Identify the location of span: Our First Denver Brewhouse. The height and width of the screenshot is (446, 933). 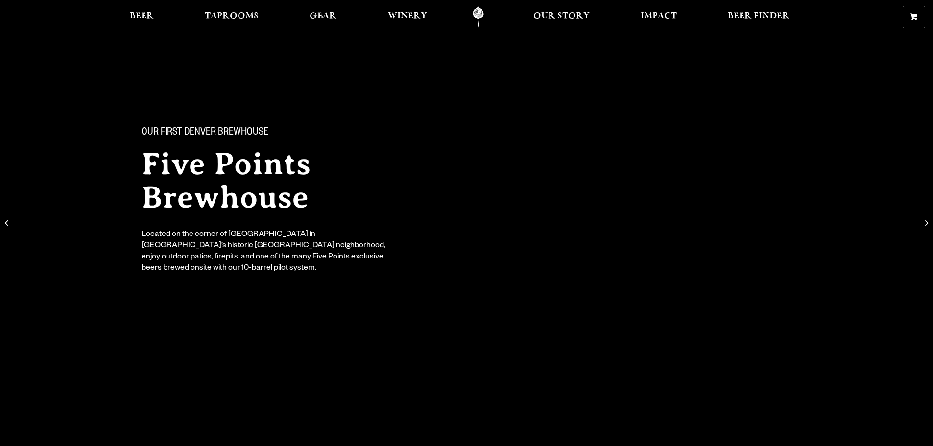
(205, 133).